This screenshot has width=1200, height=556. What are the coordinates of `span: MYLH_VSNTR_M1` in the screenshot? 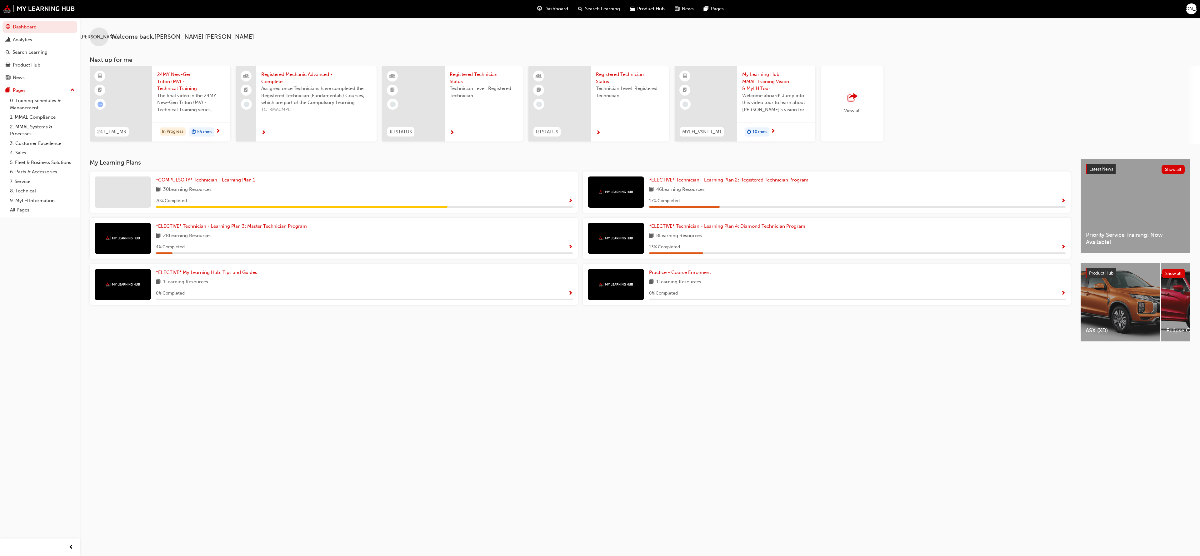 It's located at (702, 132).